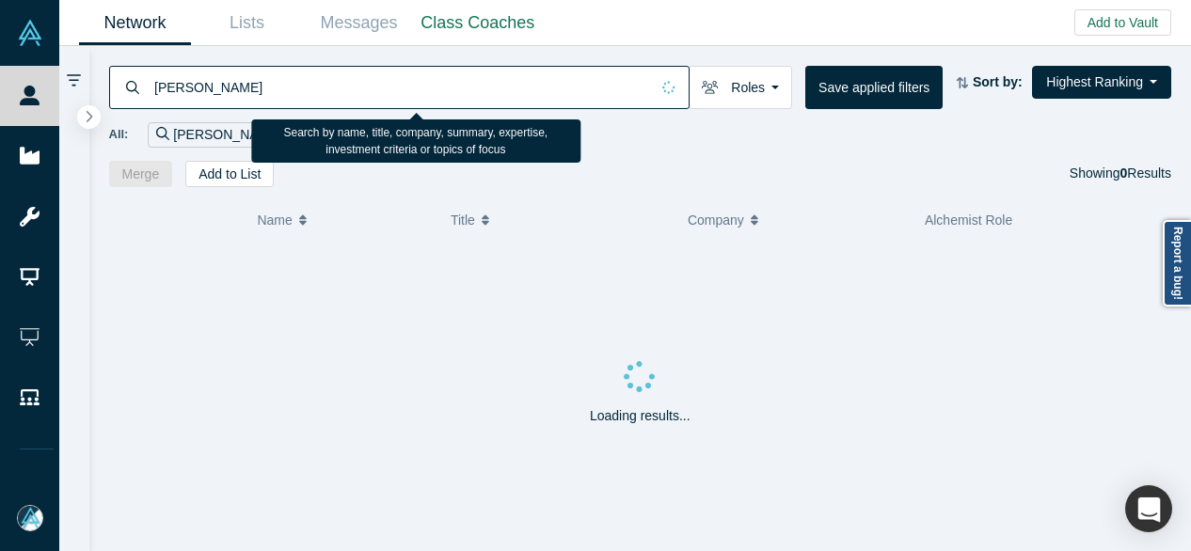  I want to click on div: Showing, so click(1120, 174).